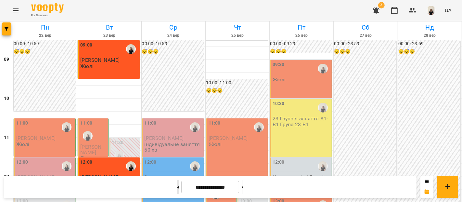 The width and height of the screenshot is (462, 202). Describe the element at coordinates (45, 27) in the screenshot. I see `h6: Пн` at that location.